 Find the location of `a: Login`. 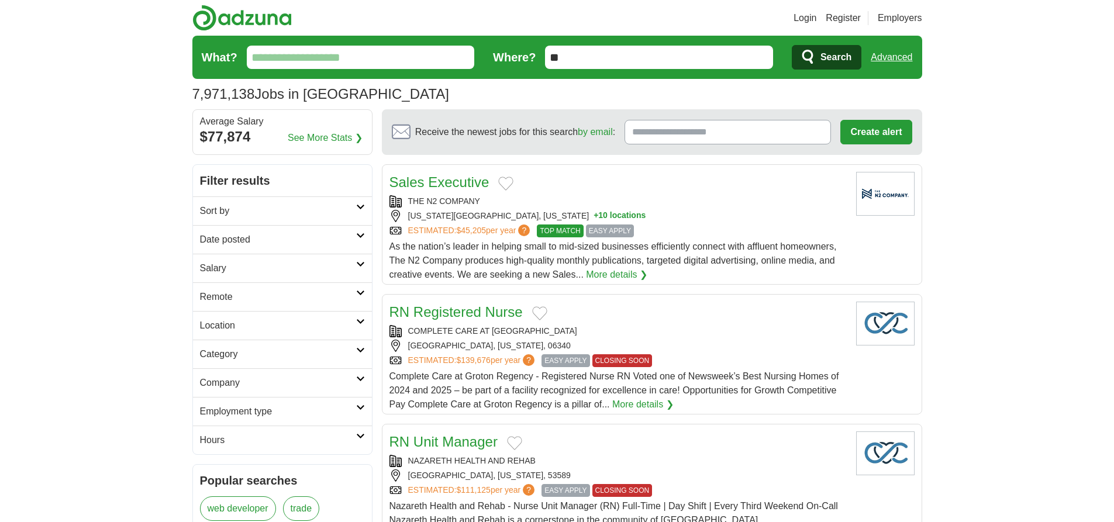

a: Login is located at coordinates (805, 18).